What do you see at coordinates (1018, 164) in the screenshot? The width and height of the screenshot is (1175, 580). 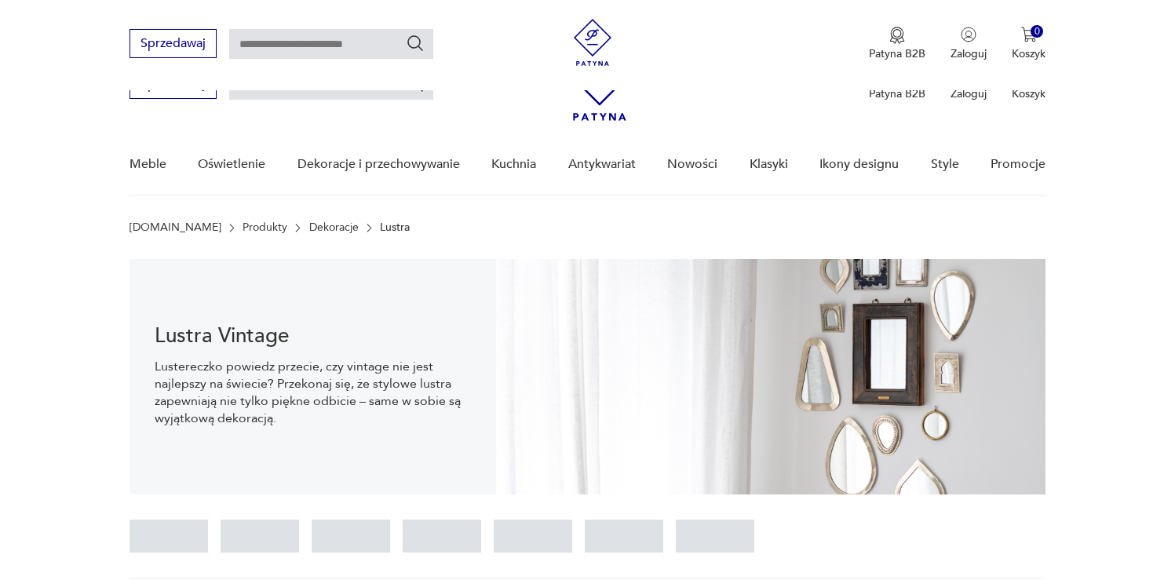 I see `a: Promocje` at bounding box center [1018, 164].